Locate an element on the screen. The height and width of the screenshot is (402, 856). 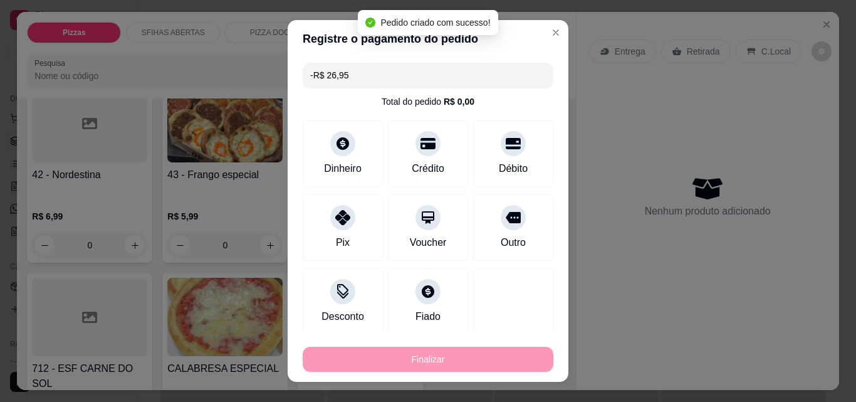
div: Voucher is located at coordinates (428, 242).